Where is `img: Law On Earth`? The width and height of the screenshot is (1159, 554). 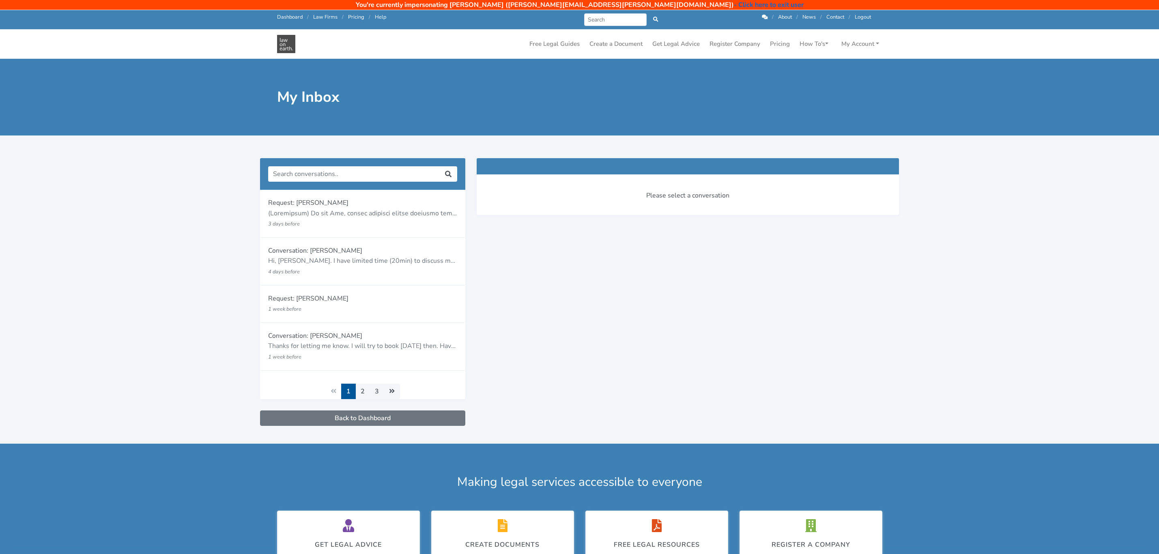 img: Law On Earth is located at coordinates (286, 44).